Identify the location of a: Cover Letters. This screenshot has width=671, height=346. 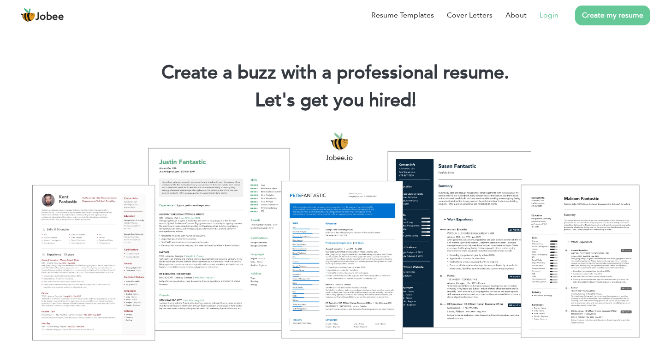
(469, 15).